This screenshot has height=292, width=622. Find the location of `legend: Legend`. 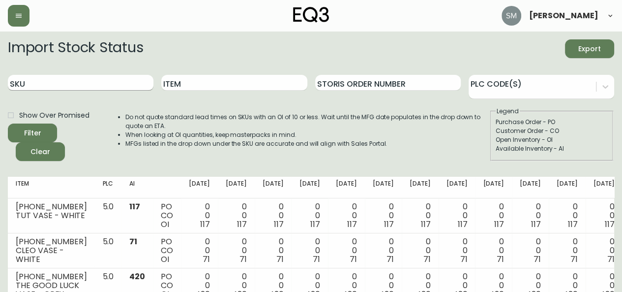

legend: Legend is located at coordinates (508, 111).